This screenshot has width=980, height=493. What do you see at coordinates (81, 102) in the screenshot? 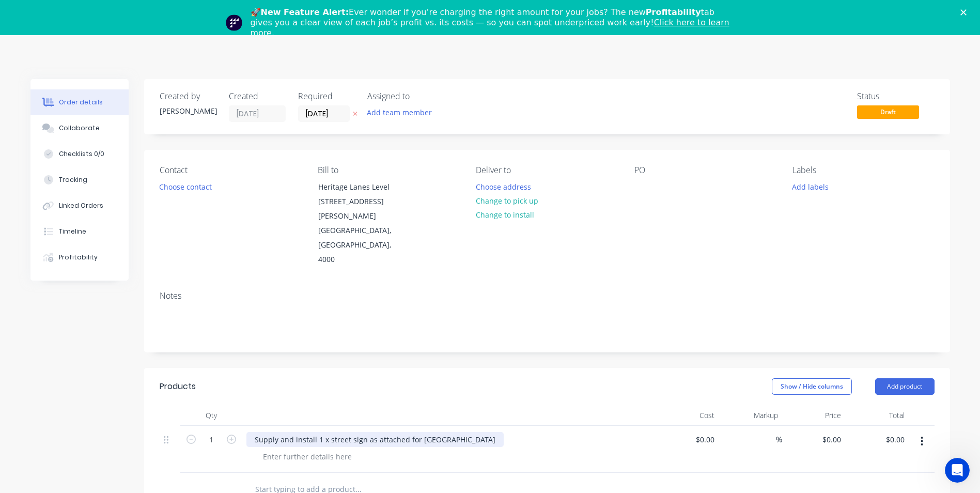
I see `div: Order details` at bounding box center [81, 102].